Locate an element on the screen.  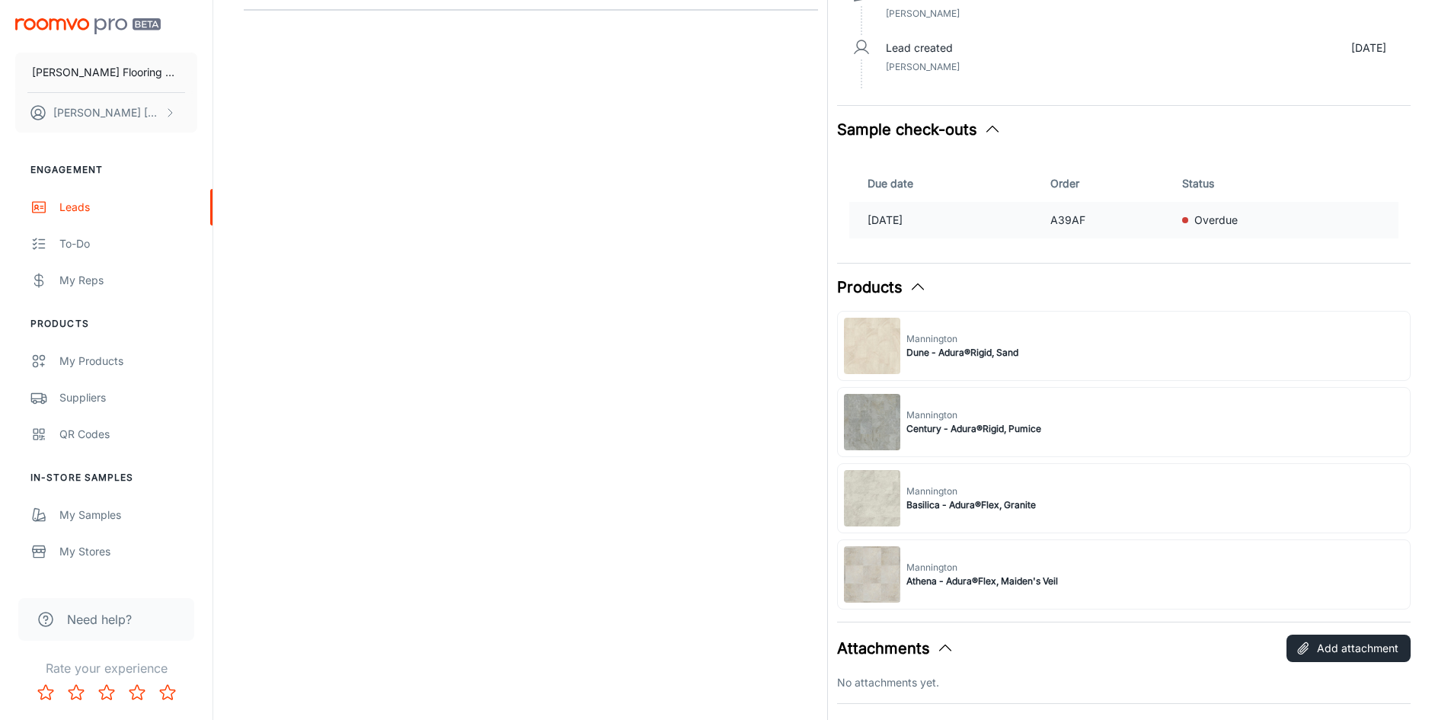
button: Rate 4 star is located at coordinates (137, 692).